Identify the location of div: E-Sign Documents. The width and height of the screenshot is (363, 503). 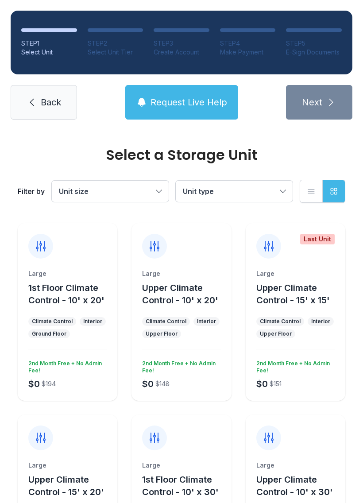
(314, 52).